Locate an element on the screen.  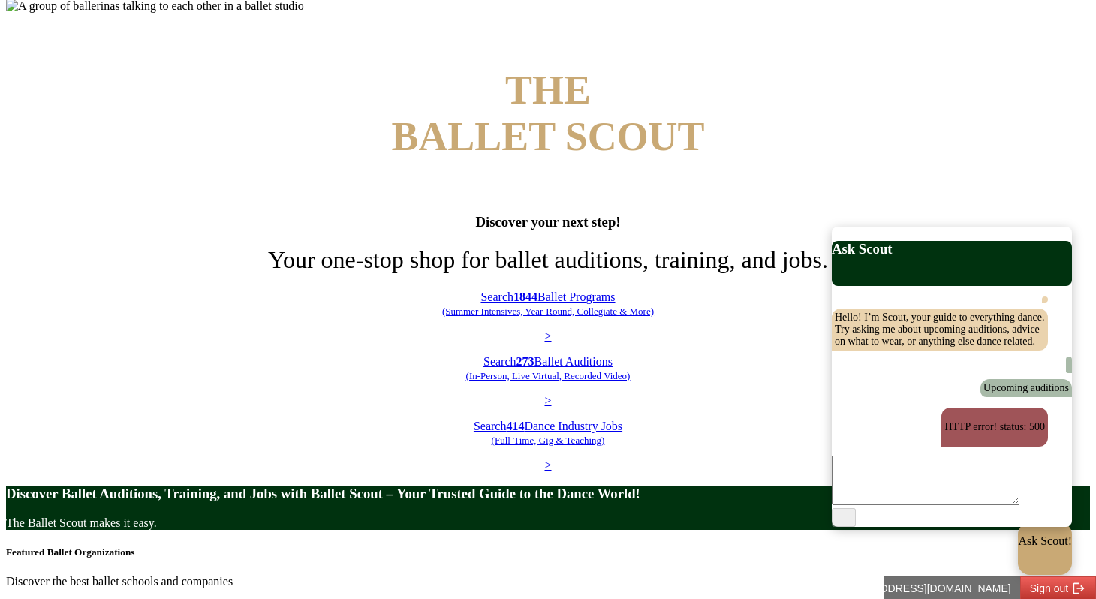
span: Sign out is located at coordinates (165, 12).